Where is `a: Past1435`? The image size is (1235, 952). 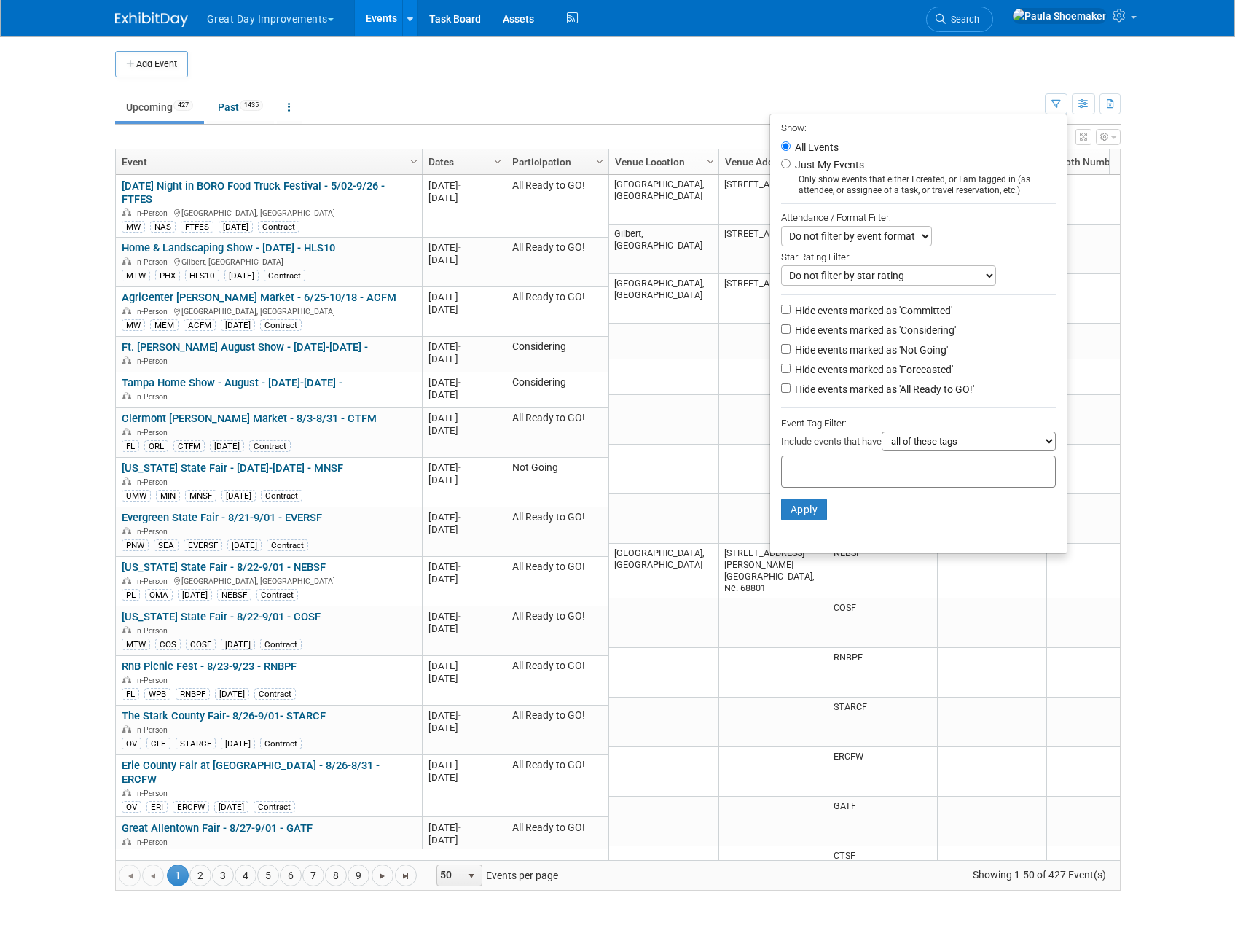 a: Past1435 is located at coordinates (241, 107).